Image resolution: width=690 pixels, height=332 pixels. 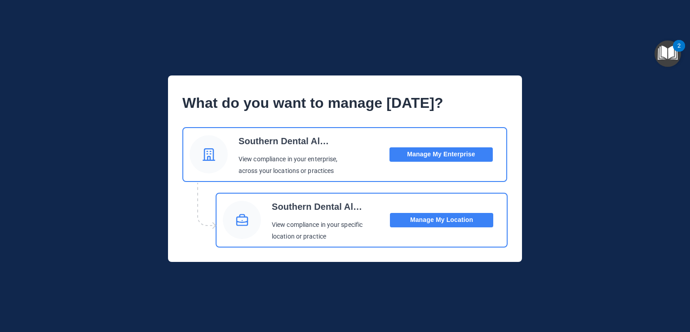 What do you see at coordinates (318, 237) in the screenshot?
I see `p: location or practice` at bounding box center [318, 237].